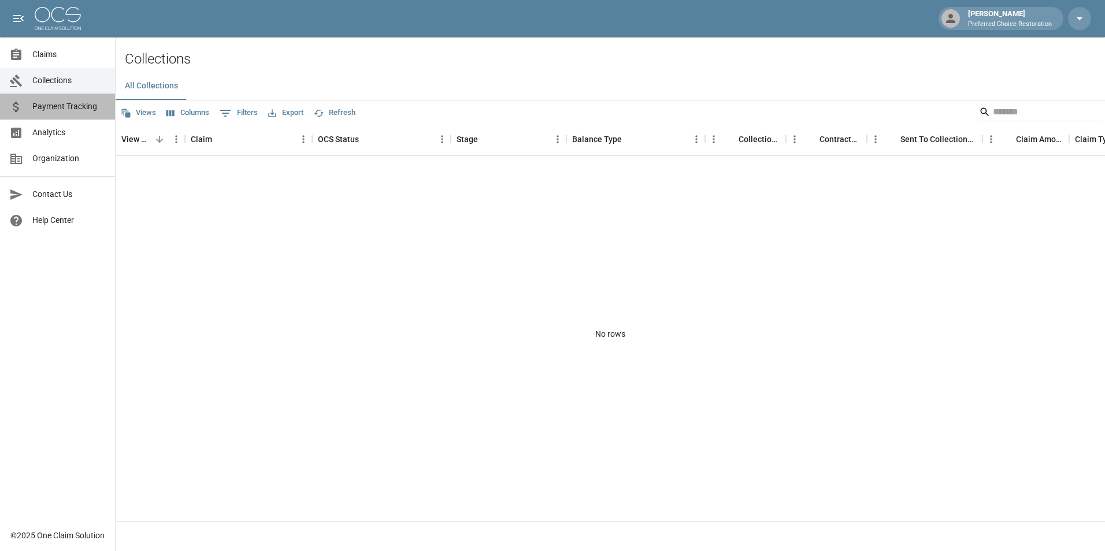 Image resolution: width=1105 pixels, height=551 pixels. I want to click on button: All Collections, so click(151, 86).